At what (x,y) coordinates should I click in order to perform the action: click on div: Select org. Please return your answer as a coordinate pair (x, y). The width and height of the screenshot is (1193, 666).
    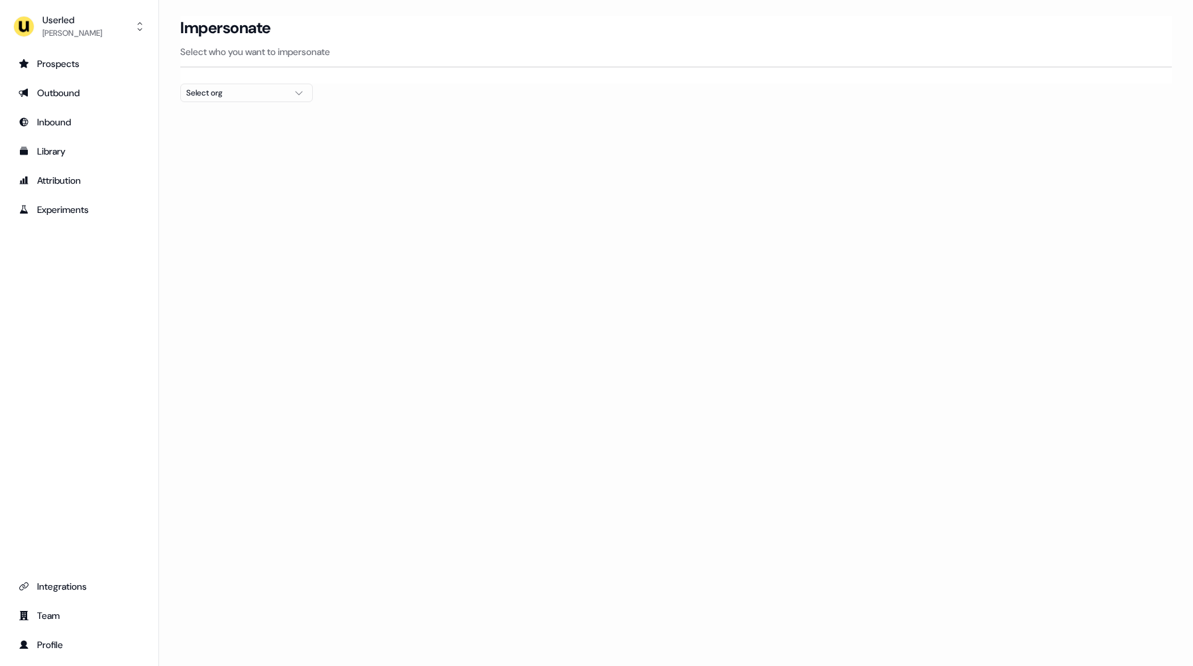
    Looking at the image, I should click on (236, 93).